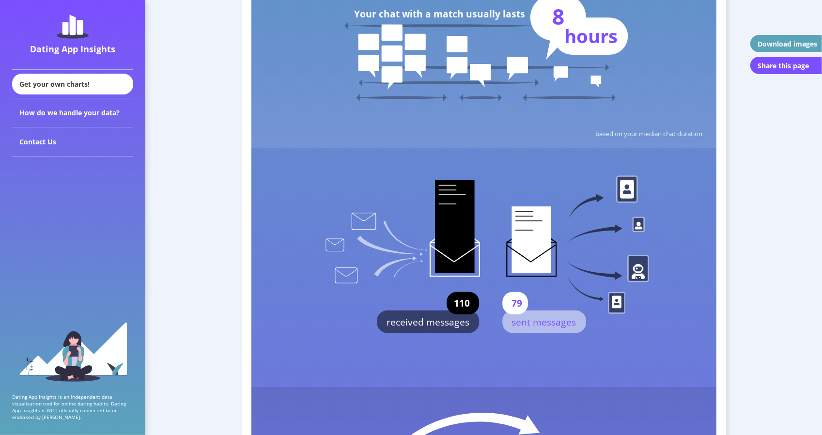 This screenshot has height=435, width=822. Describe the element at coordinates (543, 321) in the screenshot. I see `text: sent messages` at that location.